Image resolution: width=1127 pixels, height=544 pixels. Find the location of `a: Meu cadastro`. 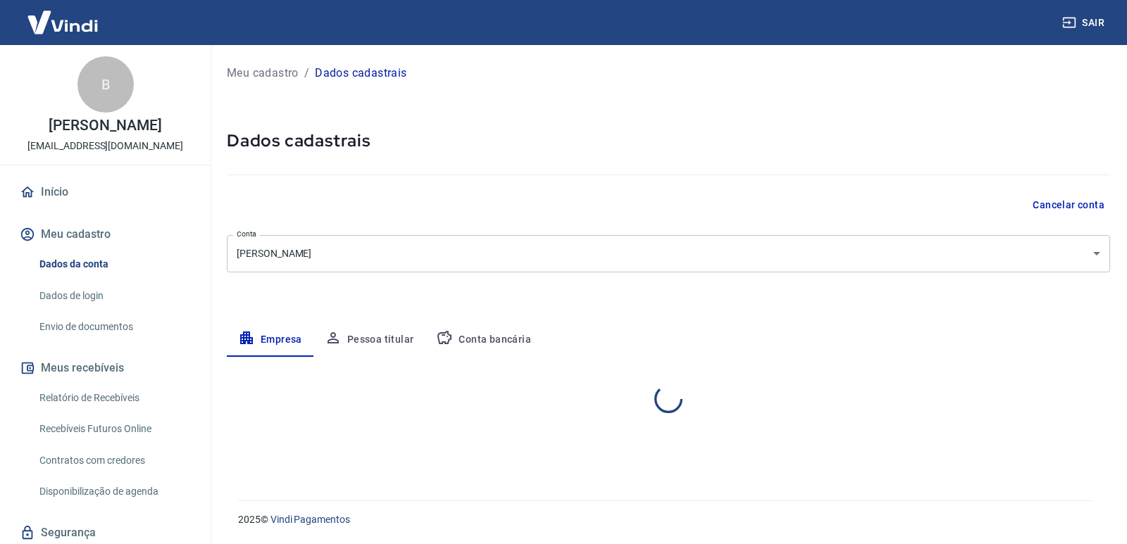

a: Meu cadastro is located at coordinates (263, 73).